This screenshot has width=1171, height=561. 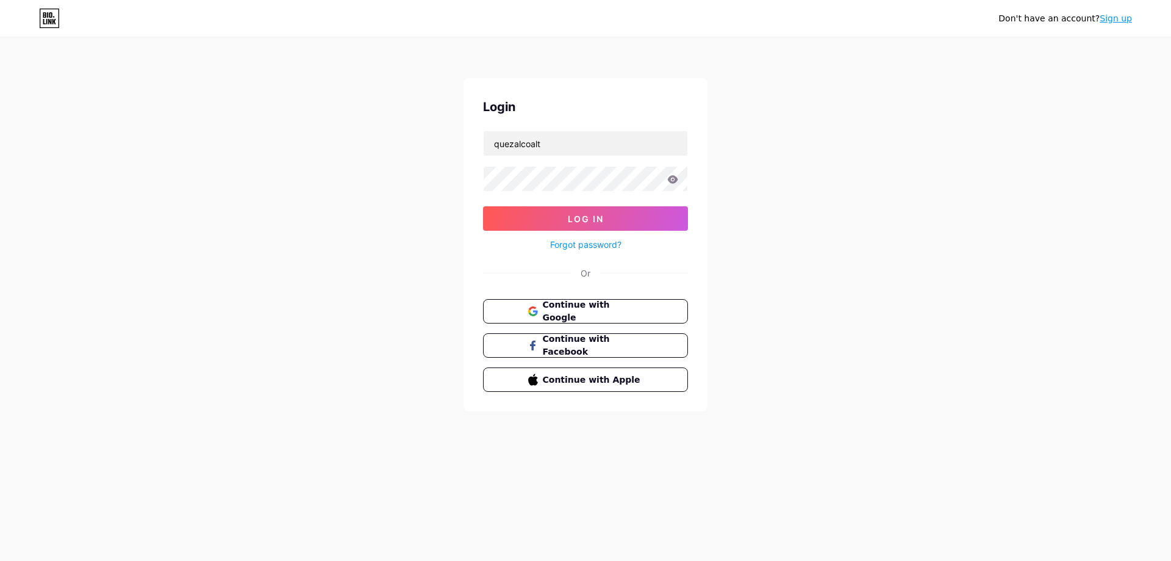 What do you see at coordinates (593, 311) in the screenshot?
I see `span: Continue with Google` at bounding box center [593, 311].